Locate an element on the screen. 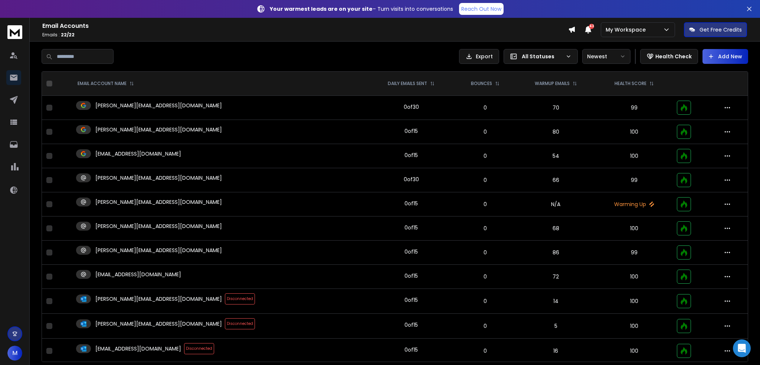 Image resolution: width=760 pixels, height=365 pixels. a: Reach Out Now is located at coordinates (482, 9).